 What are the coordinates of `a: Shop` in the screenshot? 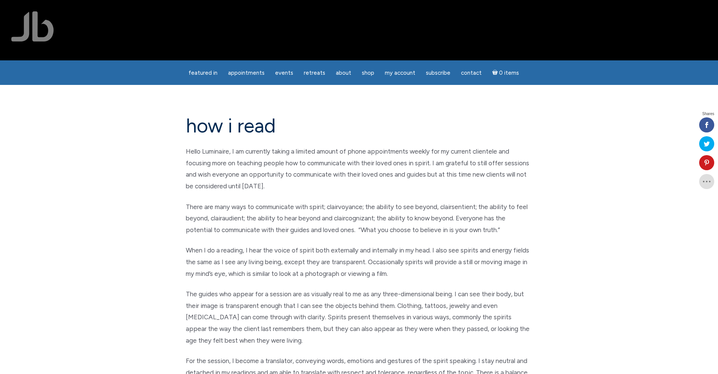 It's located at (368, 73).